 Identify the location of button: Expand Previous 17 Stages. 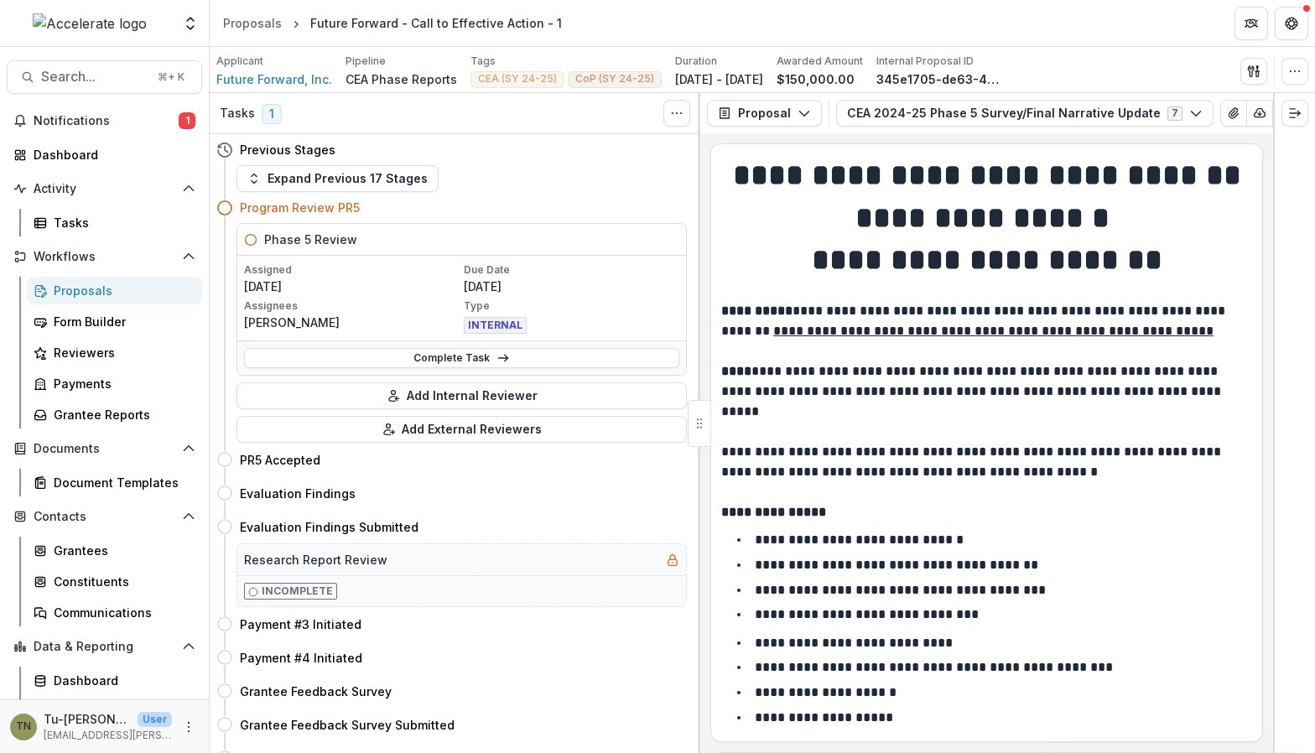
(337, 179).